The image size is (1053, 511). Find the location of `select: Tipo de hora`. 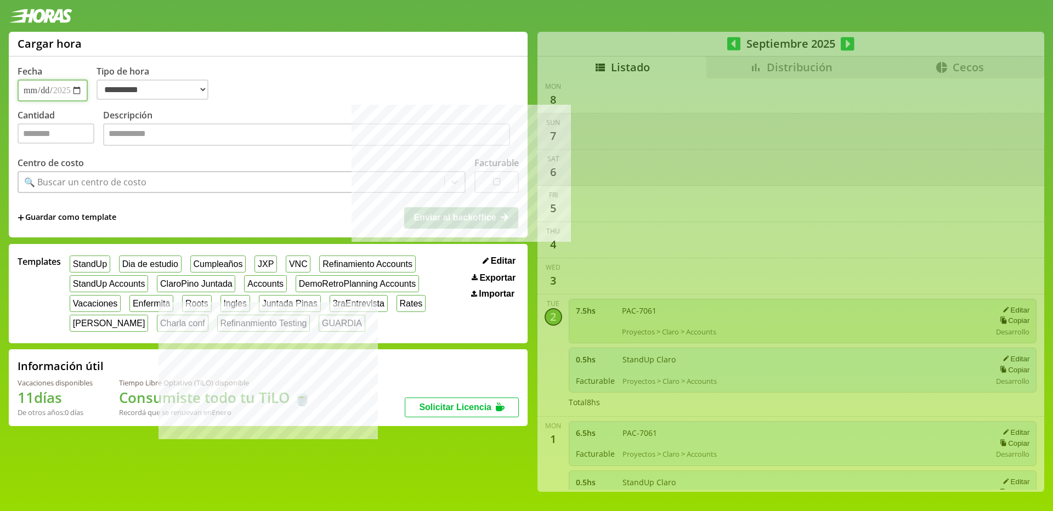

select: Tipo de hora is located at coordinates (152, 89).